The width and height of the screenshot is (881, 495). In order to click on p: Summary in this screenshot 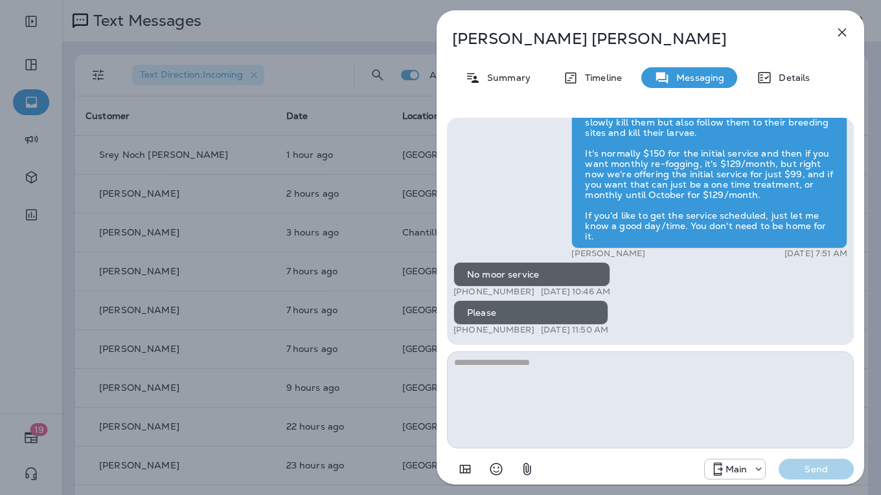, I will do `click(505, 78)`.